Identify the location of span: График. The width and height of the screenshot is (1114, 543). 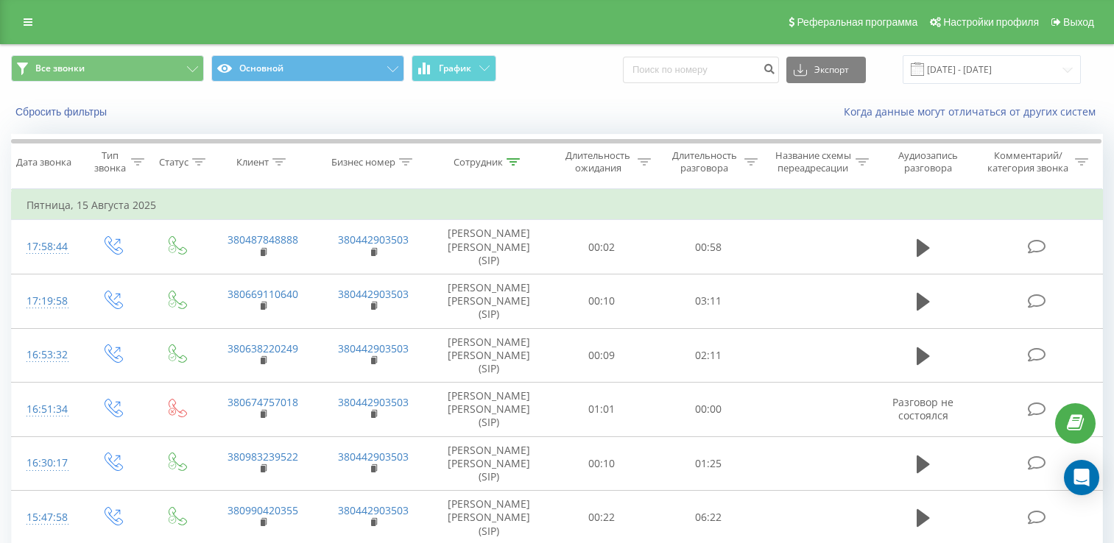
(455, 68).